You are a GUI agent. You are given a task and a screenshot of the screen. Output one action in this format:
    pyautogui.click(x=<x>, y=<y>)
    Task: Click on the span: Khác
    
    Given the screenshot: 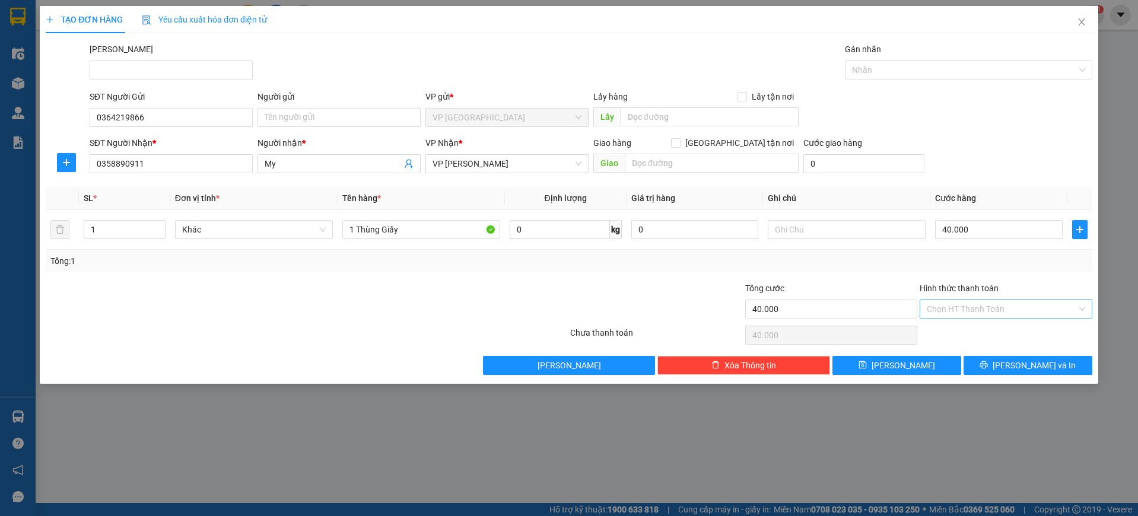 What is the action you would take?
    pyautogui.click(x=254, y=230)
    